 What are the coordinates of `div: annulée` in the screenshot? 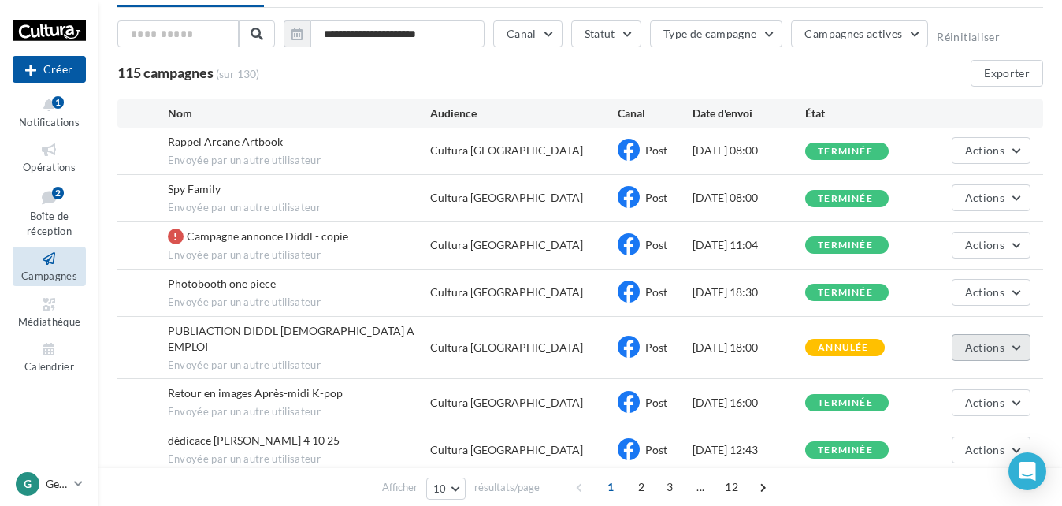 It's located at (843, 347).